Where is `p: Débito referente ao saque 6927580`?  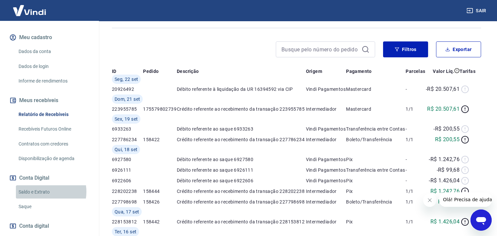 p: Débito referente ao saque 6927580 is located at coordinates (241, 159).